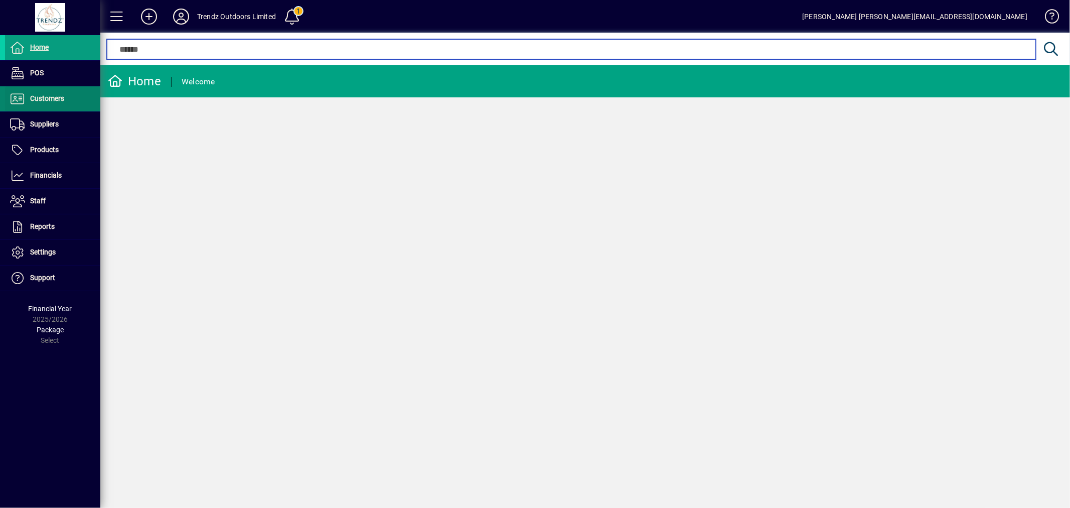 This screenshot has height=508, width=1070. Describe the element at coordinates (53, 73) in the screenshot. I see `a: POS` at that location.